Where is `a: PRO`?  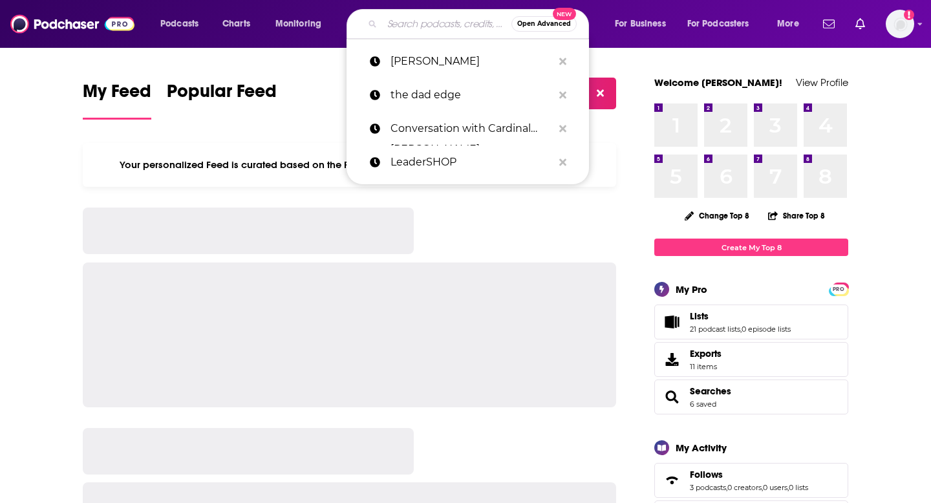 a: PRO is located at coordinates (839, 288).